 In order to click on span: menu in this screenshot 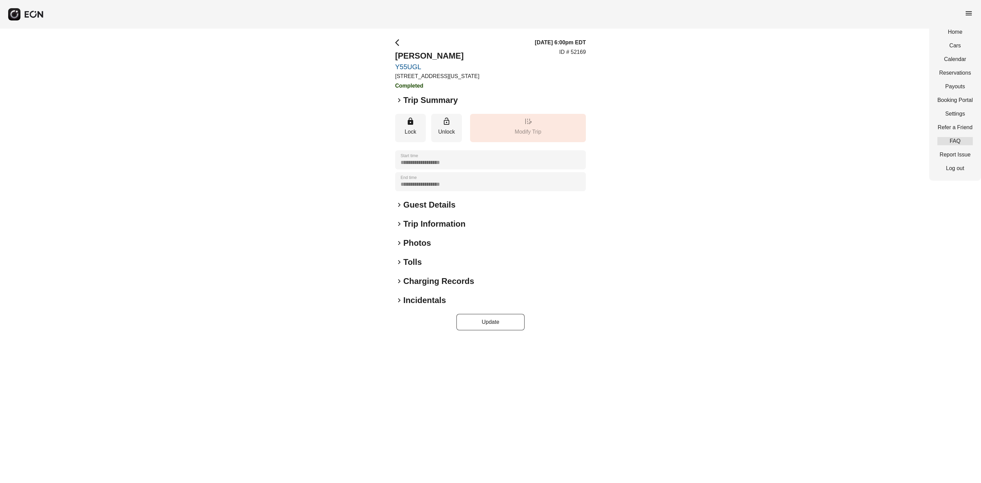, I will do `click(969, 13)`.